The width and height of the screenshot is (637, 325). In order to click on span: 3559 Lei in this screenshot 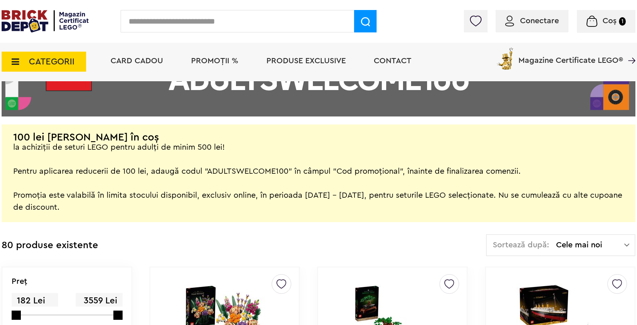, I will do `click(99, 301)`.